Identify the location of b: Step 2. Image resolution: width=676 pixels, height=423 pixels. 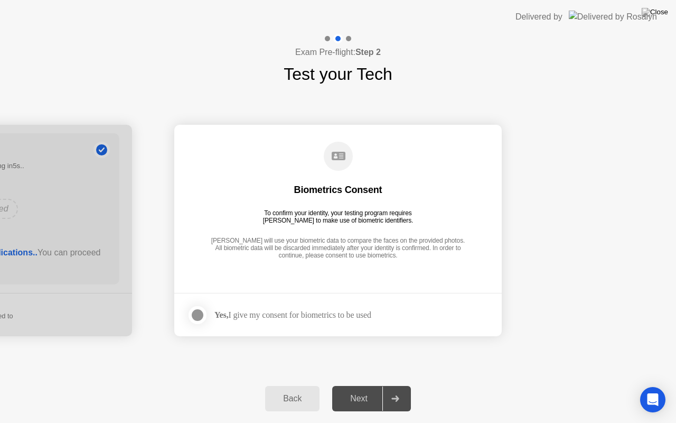
(368, 52).